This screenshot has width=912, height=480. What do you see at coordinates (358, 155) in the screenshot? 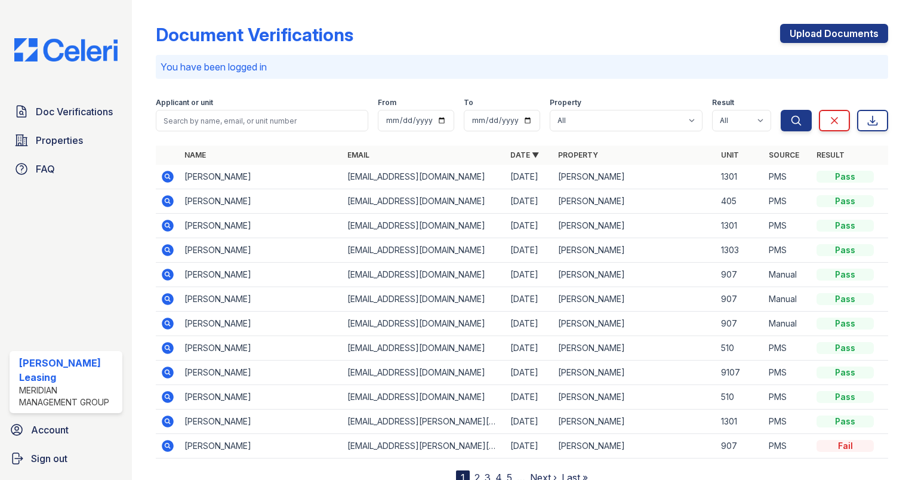
I see `a: Email` at bounding box center [358, 155].